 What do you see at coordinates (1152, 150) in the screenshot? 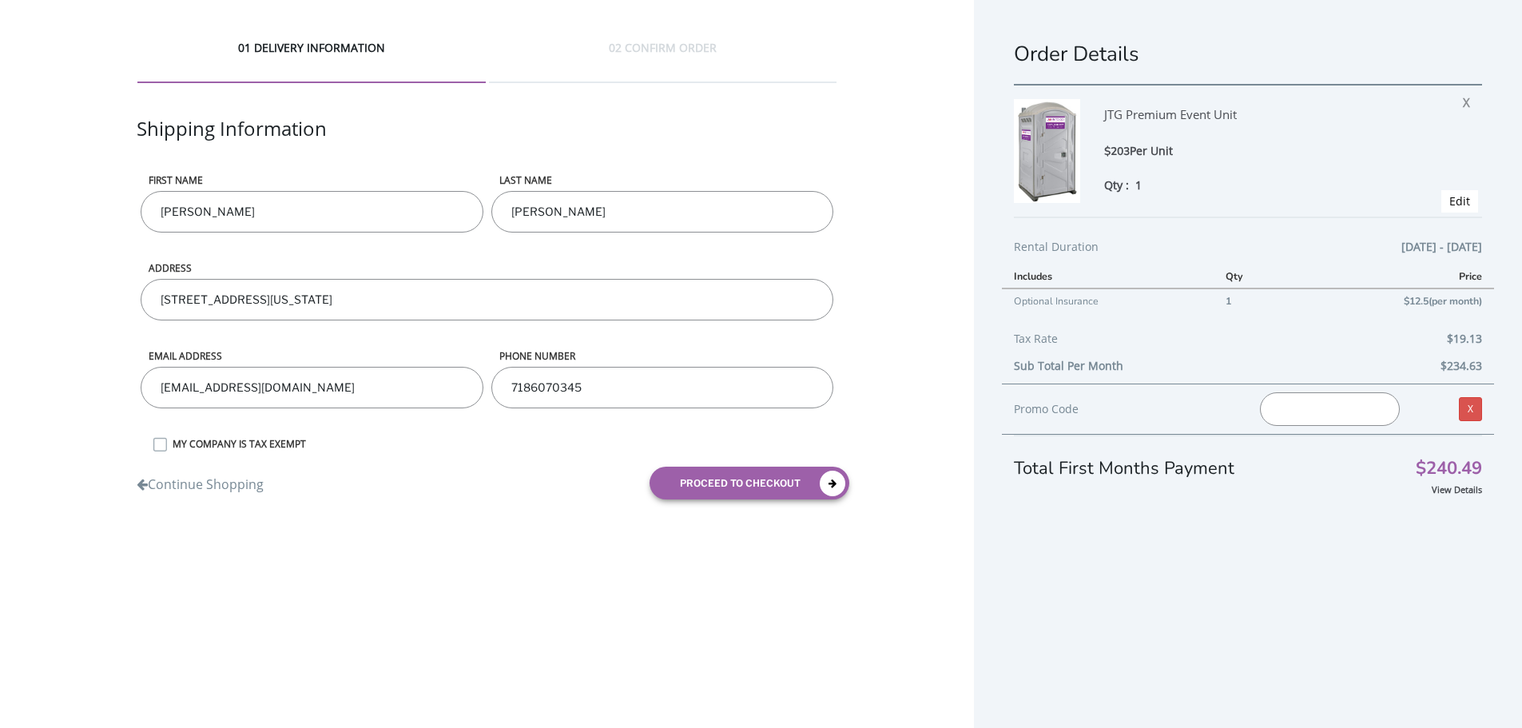
I see `span: Per Unit` at bounding box center [1152, 150].